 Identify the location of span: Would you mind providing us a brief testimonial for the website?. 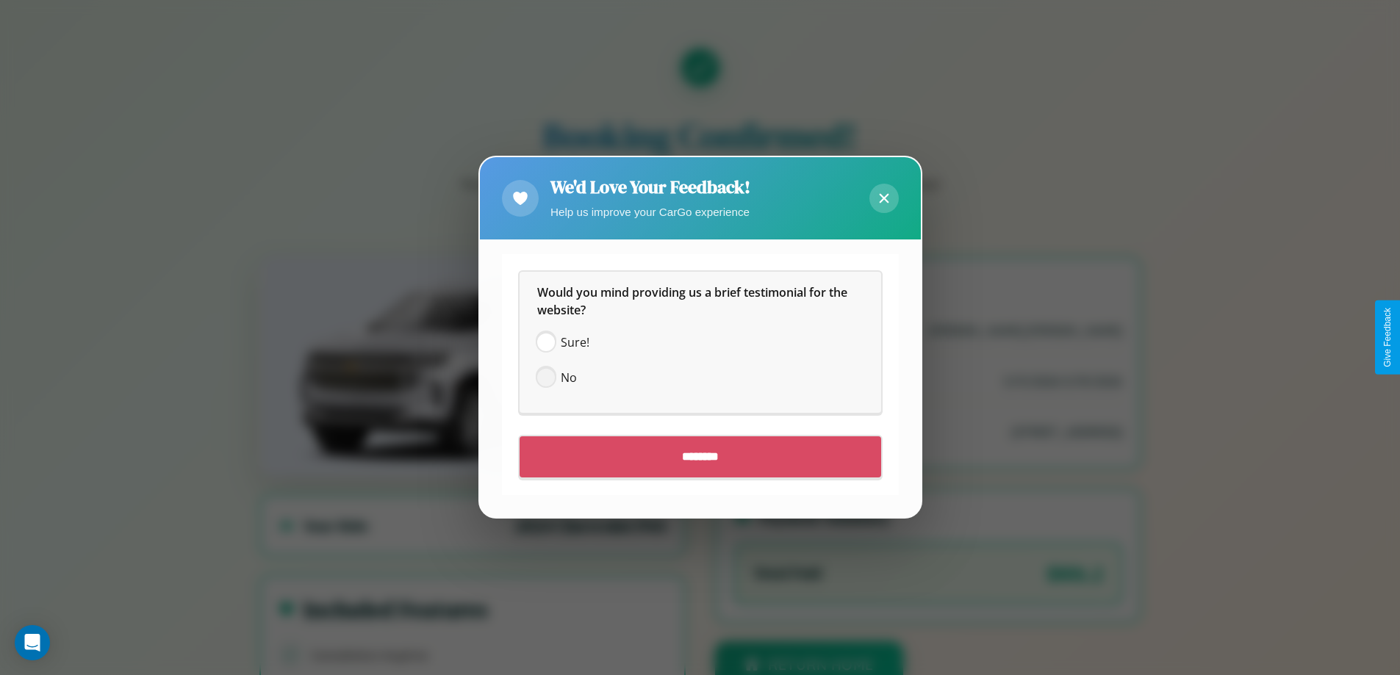
(694, 302).